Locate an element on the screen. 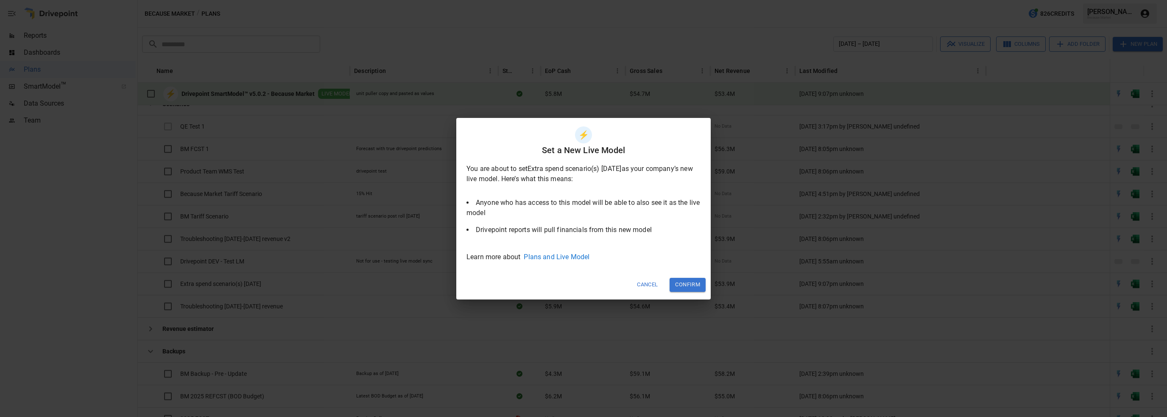 The image size is (1167, 417). button: Cancel is located at coordinates (647, 285).